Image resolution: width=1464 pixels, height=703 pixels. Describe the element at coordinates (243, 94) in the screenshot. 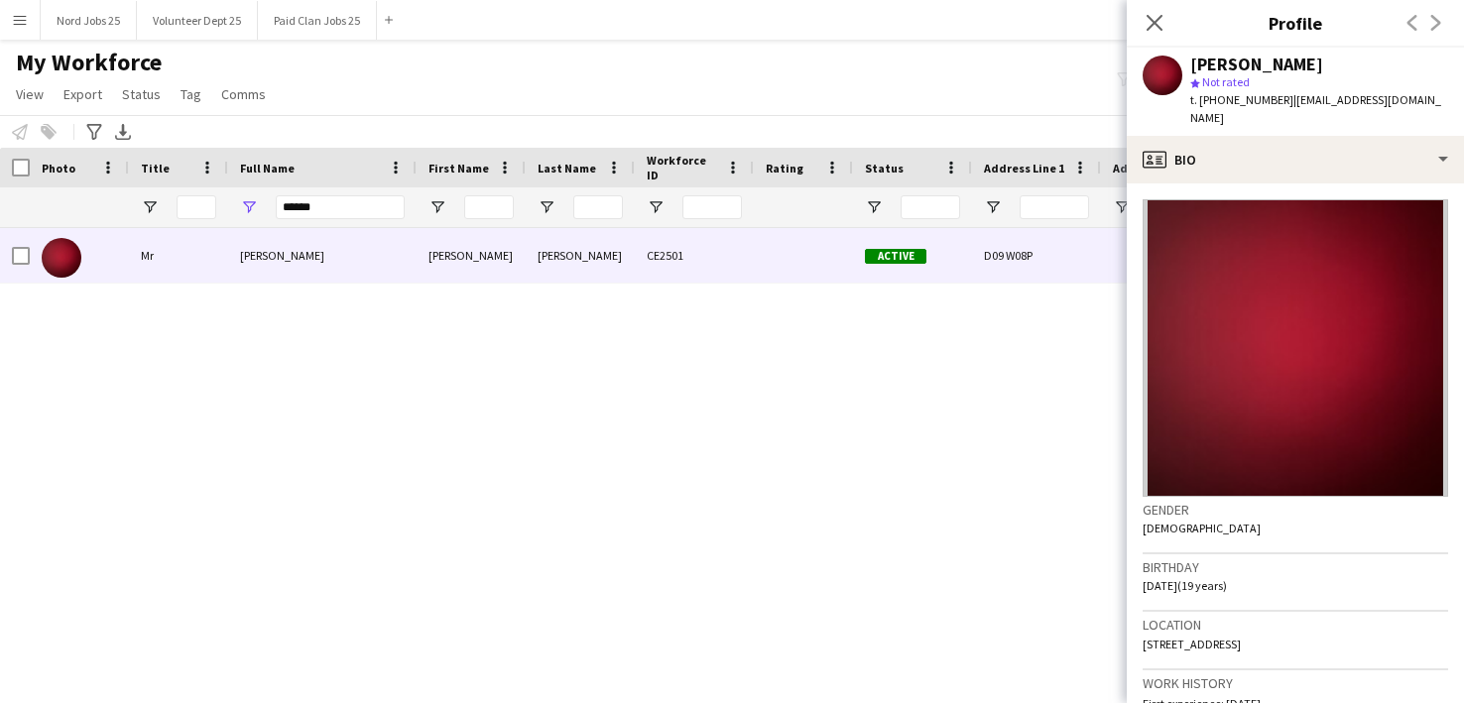

I see `span: Comms` at that location.